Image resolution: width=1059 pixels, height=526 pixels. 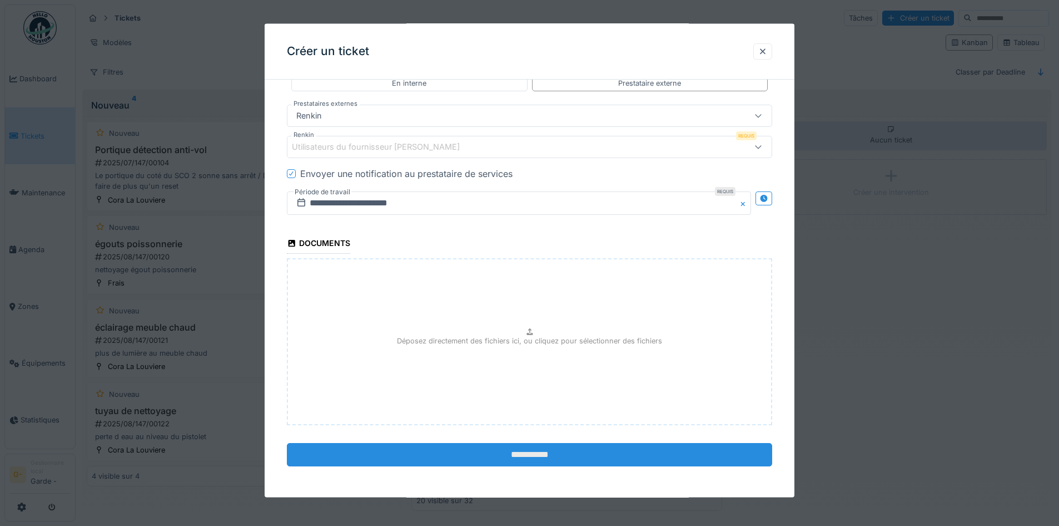 What do you see at coordinates (325, 103) in the screenshot?
I see `label: Prestataires externes` at bounding box center [325, 103].